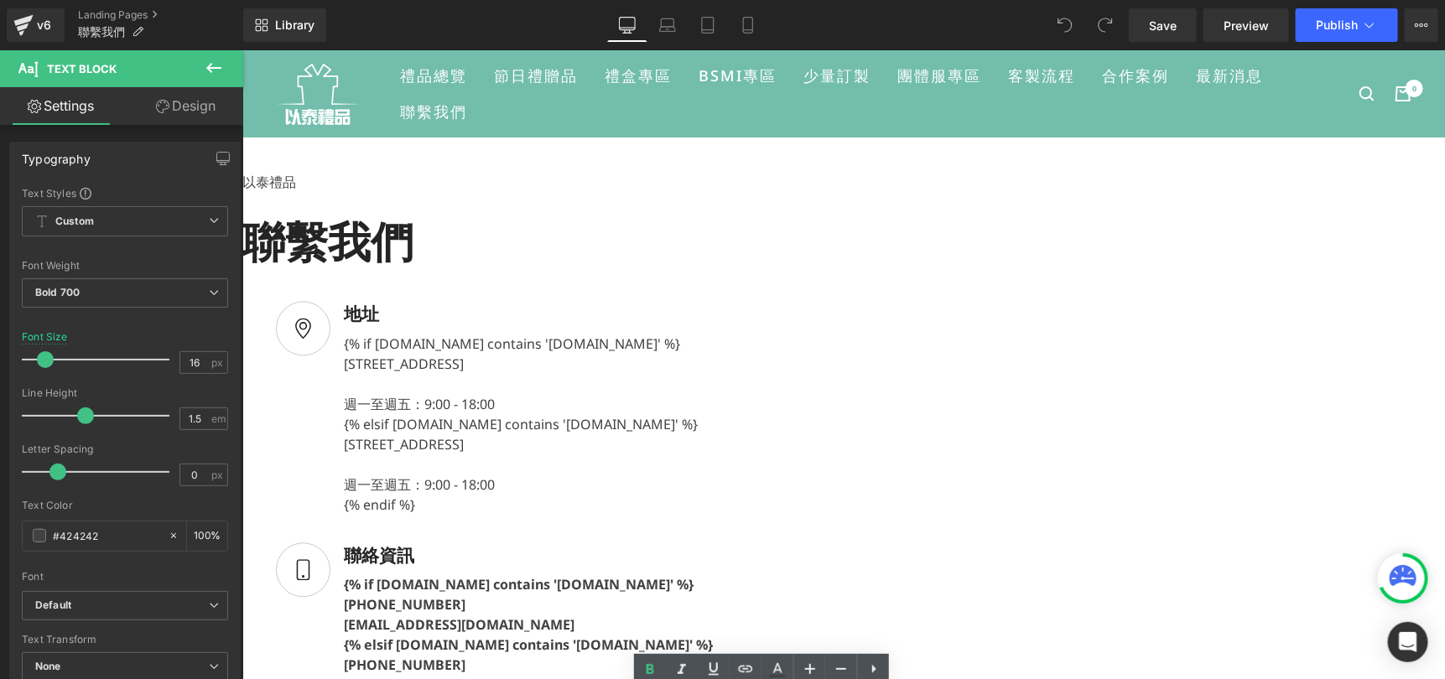 The height and width of the screenshot is (679, 1445). I want to click on a: v6, so click(35, 25).